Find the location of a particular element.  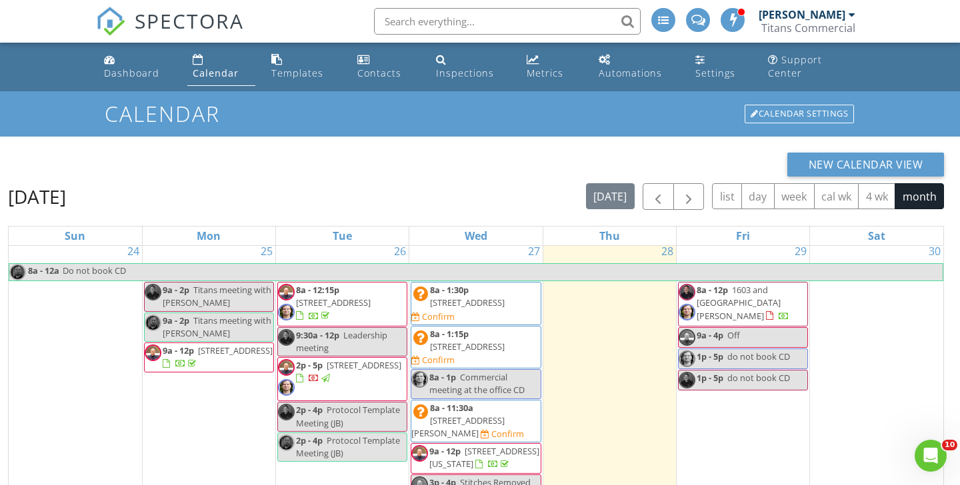

div: Calendar Settings is located at coordinates (799, 114).